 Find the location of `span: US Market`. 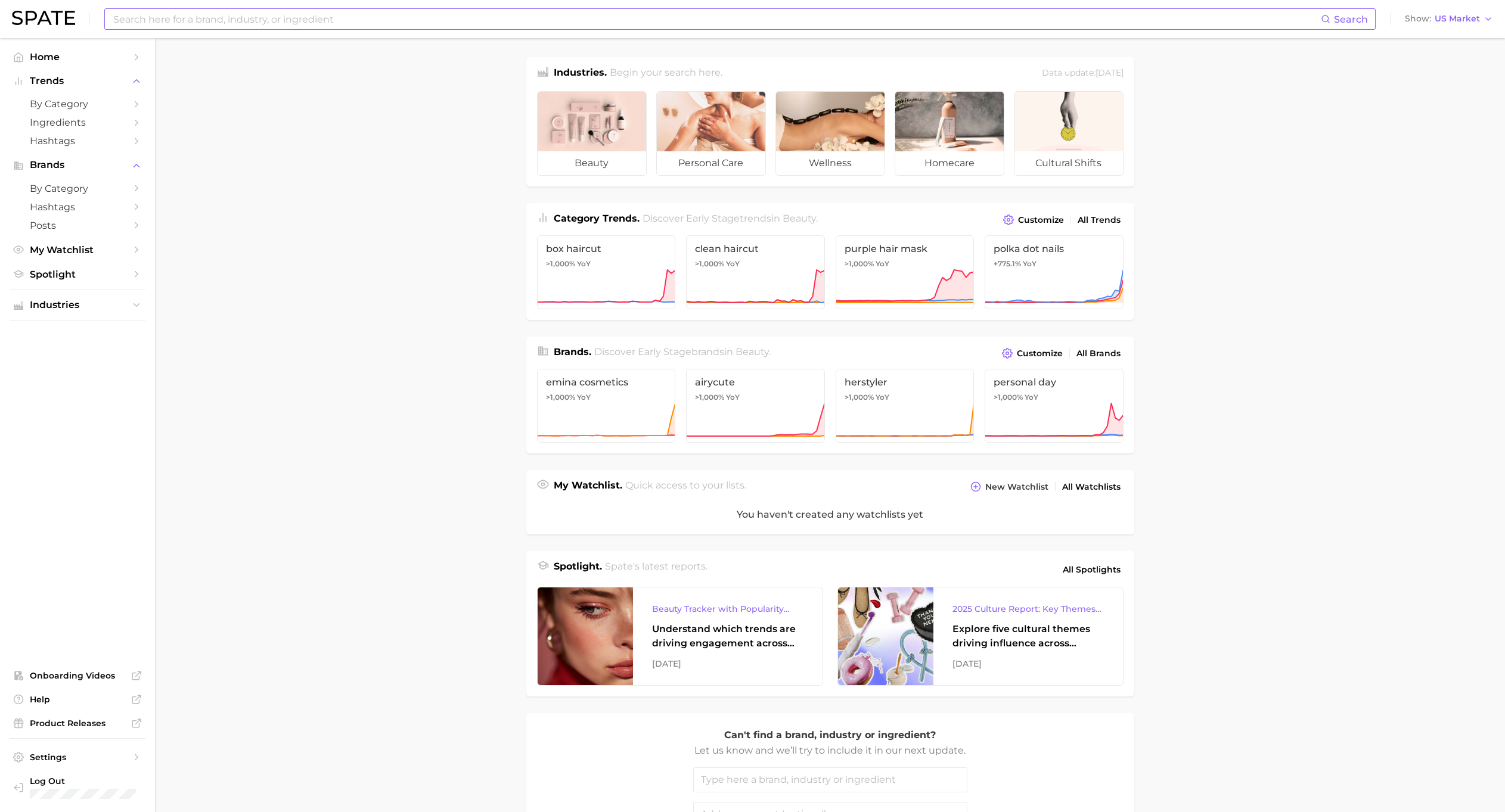

span: US Market is located at coordinates (1458, 19).